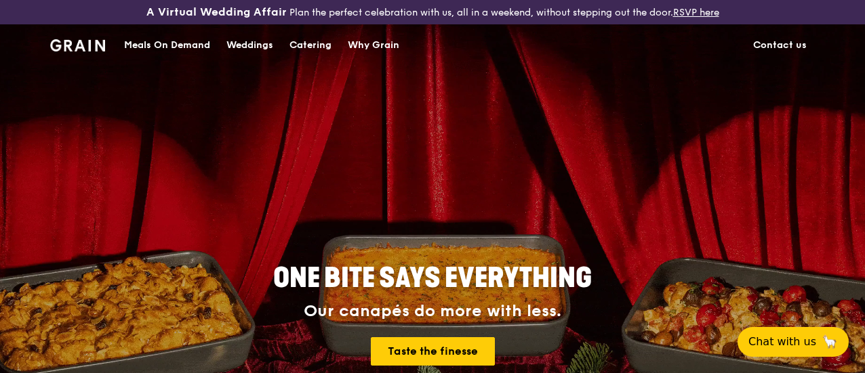  What do you see at coordinates (216, 12) in the screenshot?
I see `h3: A Virtual Wedding Affair` at bounding box center [216, 12].